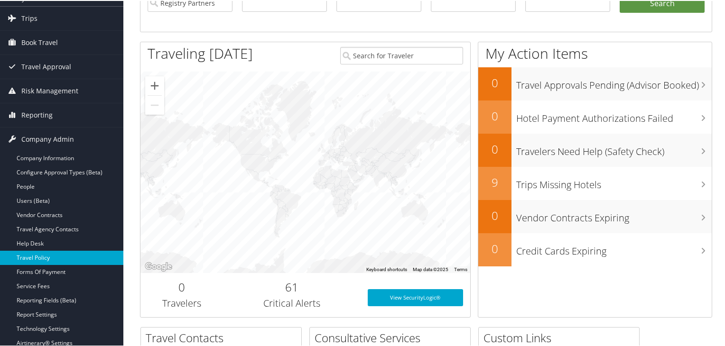  Describe the element at coordinates (430, 268) in the screenshot. I see `span: Map data ©2025` at that location.